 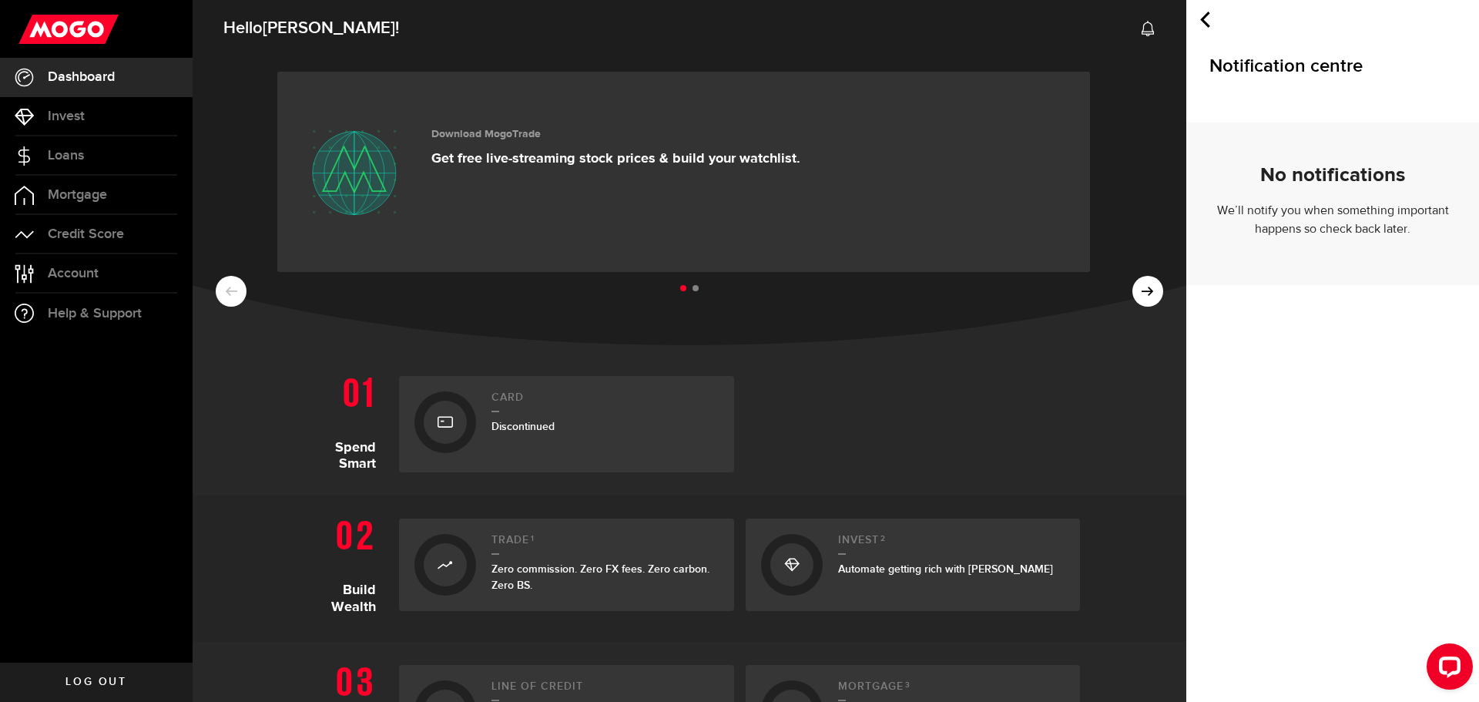 I want to click on p: We’ll notify you when something important happens so check back later., so click(x=1332, y=220).